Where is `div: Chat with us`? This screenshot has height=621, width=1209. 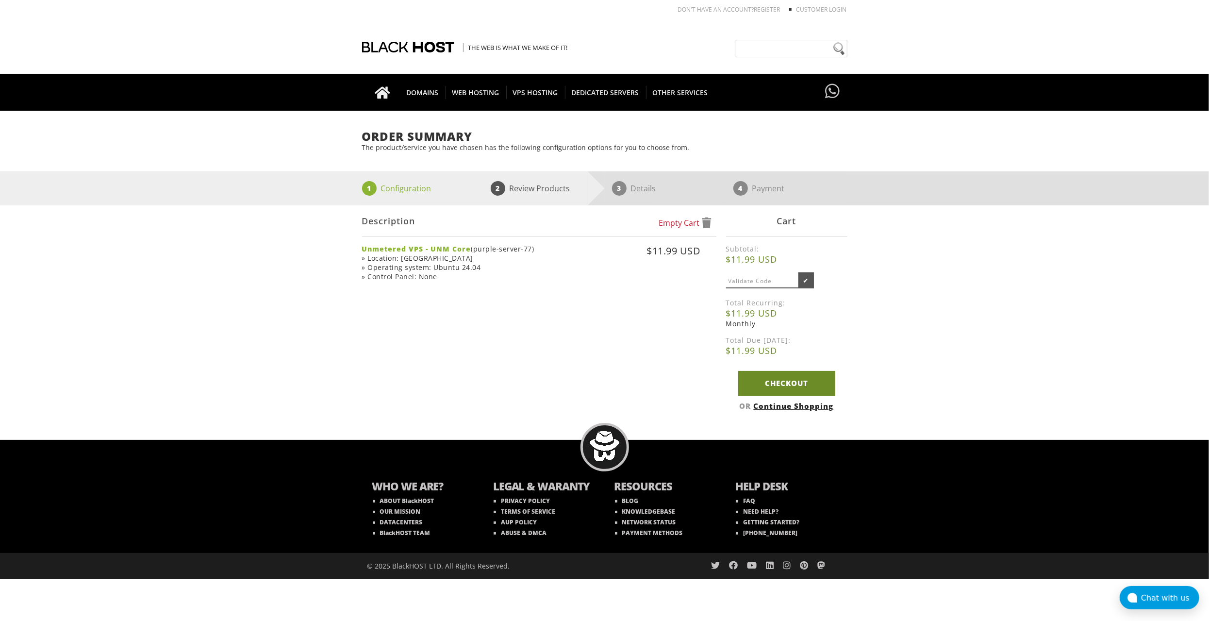
div: Chat with us is located at coordinates (1171, 598).